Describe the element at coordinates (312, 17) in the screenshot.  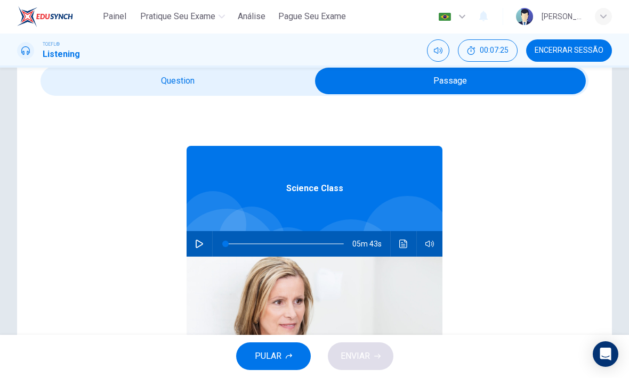
I see `button: Pague Seu Exame` at that location.